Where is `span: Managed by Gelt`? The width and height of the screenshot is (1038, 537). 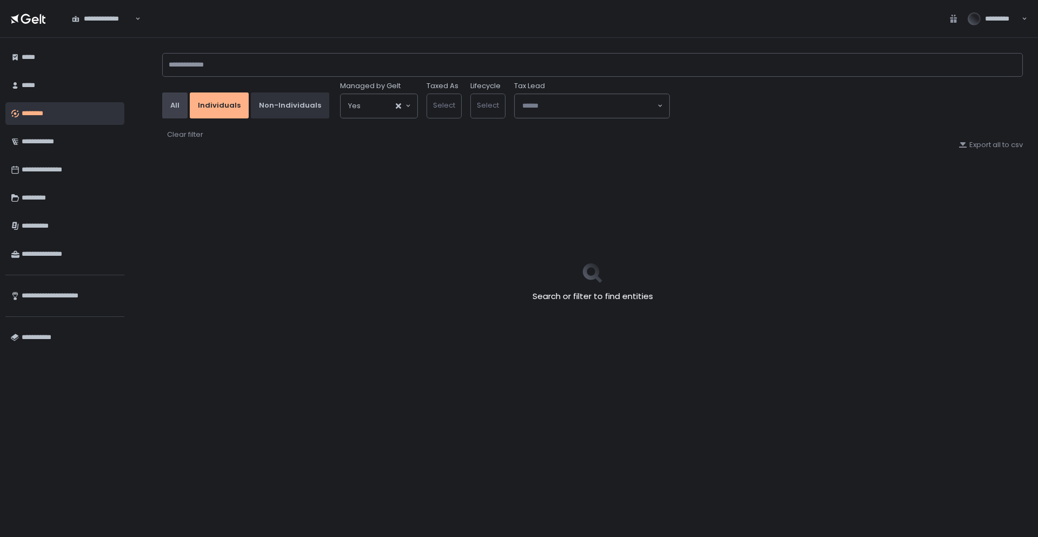 span: Managed by Gelt is located at coordinates (370, 86).